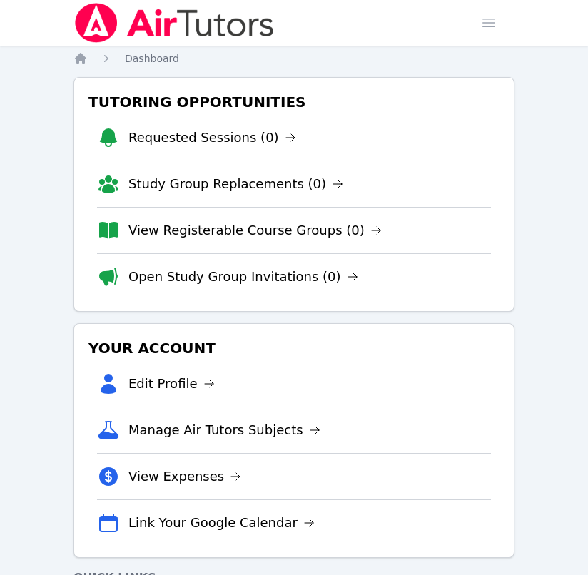  Describe the element at coordinates (152, 59) in the screenshot. I see `span: Dashboard` at that location.